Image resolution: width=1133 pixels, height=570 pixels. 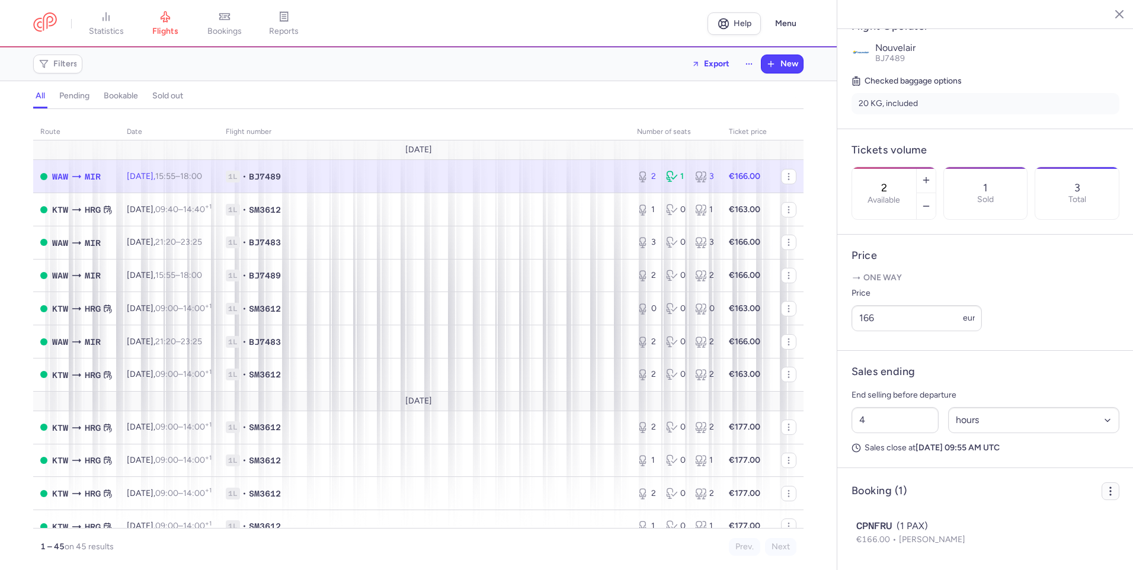 I want to click on img: Nouvelair logo, so click(x=861, y=52).